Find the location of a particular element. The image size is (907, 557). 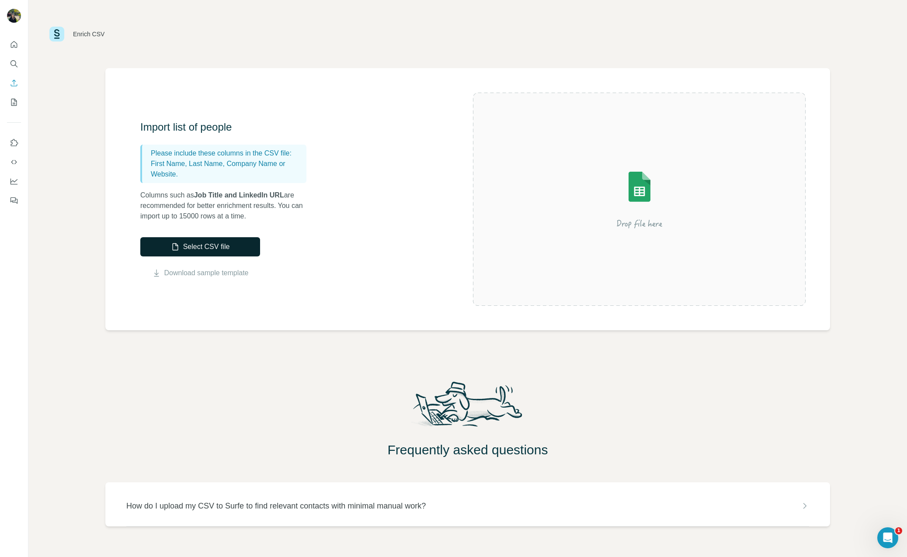

span: Job Title and LinkedIn URL is located at coordinates (239, 195).